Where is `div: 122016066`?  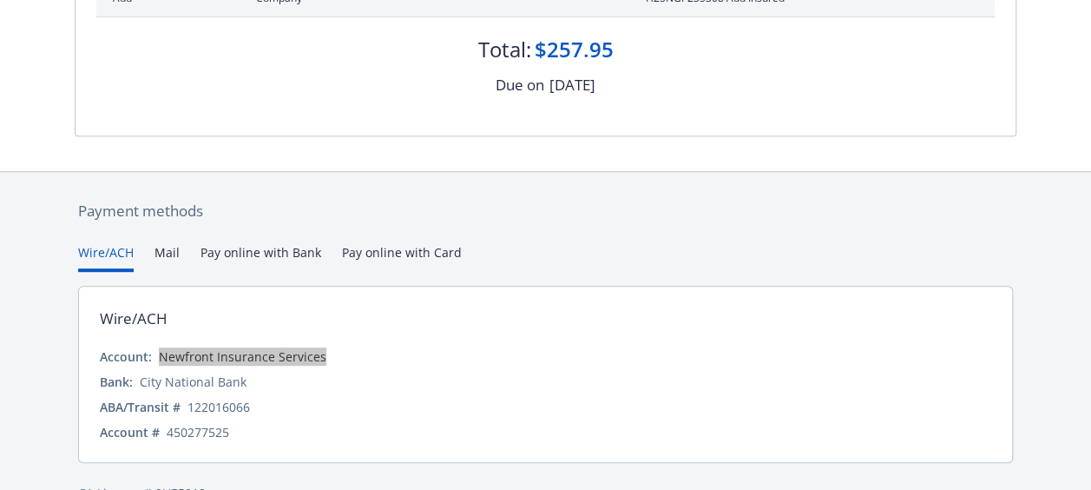 div: 122016066 is located at coordinates (219, 406).